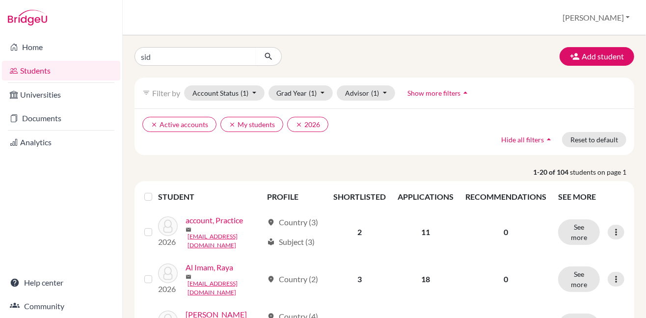 This screenshot has height=318, width=646. What do you see at coordinates (61, 283) in the screenshot?
I see `a: Help center` at bounding box center [61, 283].